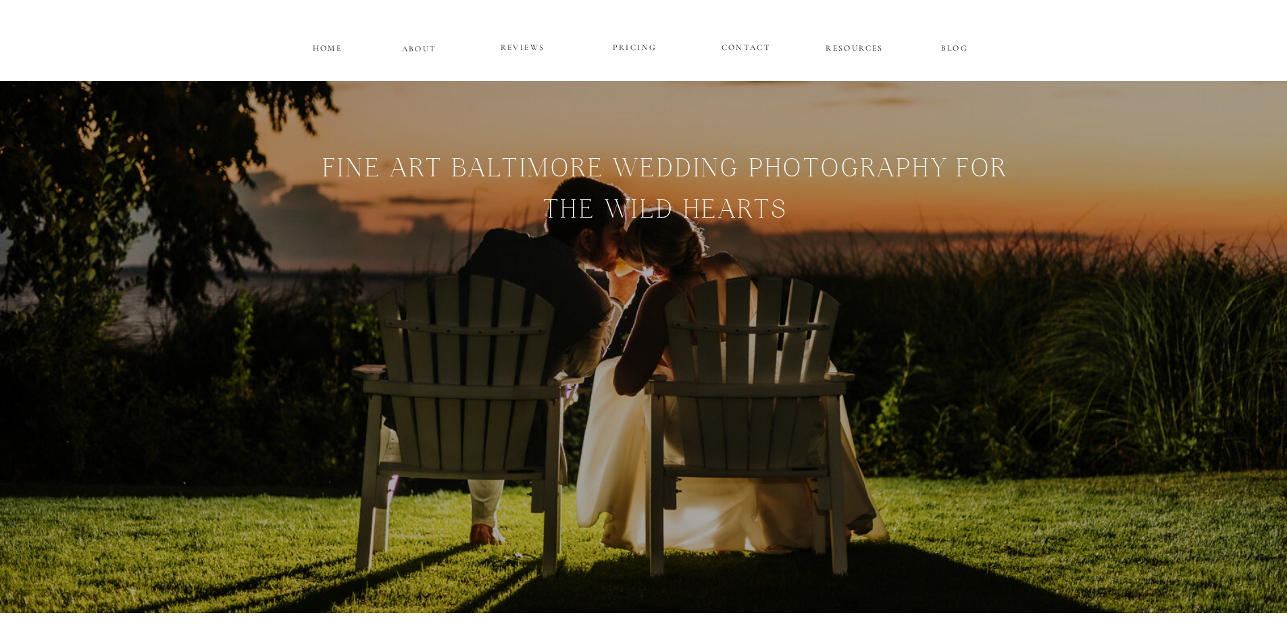 The width and height of the screenshot is (1287, 644). What do you see at coordinates (328, 46) in the screenshot?
I see `p: HOME` at bounding box center [328, 46].